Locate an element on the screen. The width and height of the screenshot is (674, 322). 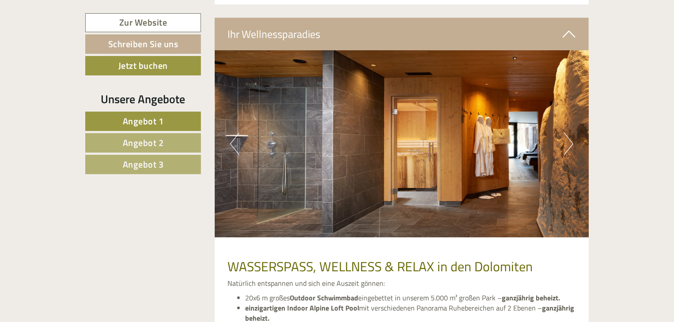
button: Previous is located at coordinates (234, 144).